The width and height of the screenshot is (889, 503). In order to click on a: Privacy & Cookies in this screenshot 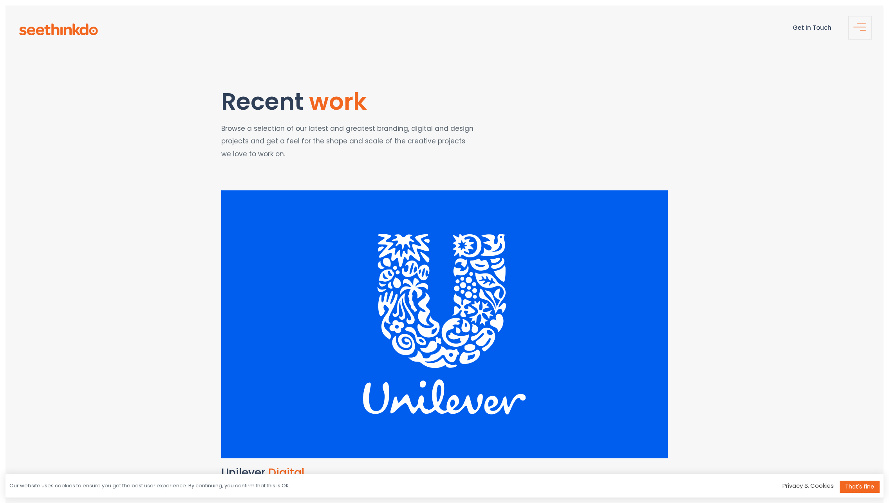, I will do `click(808, 485)`.